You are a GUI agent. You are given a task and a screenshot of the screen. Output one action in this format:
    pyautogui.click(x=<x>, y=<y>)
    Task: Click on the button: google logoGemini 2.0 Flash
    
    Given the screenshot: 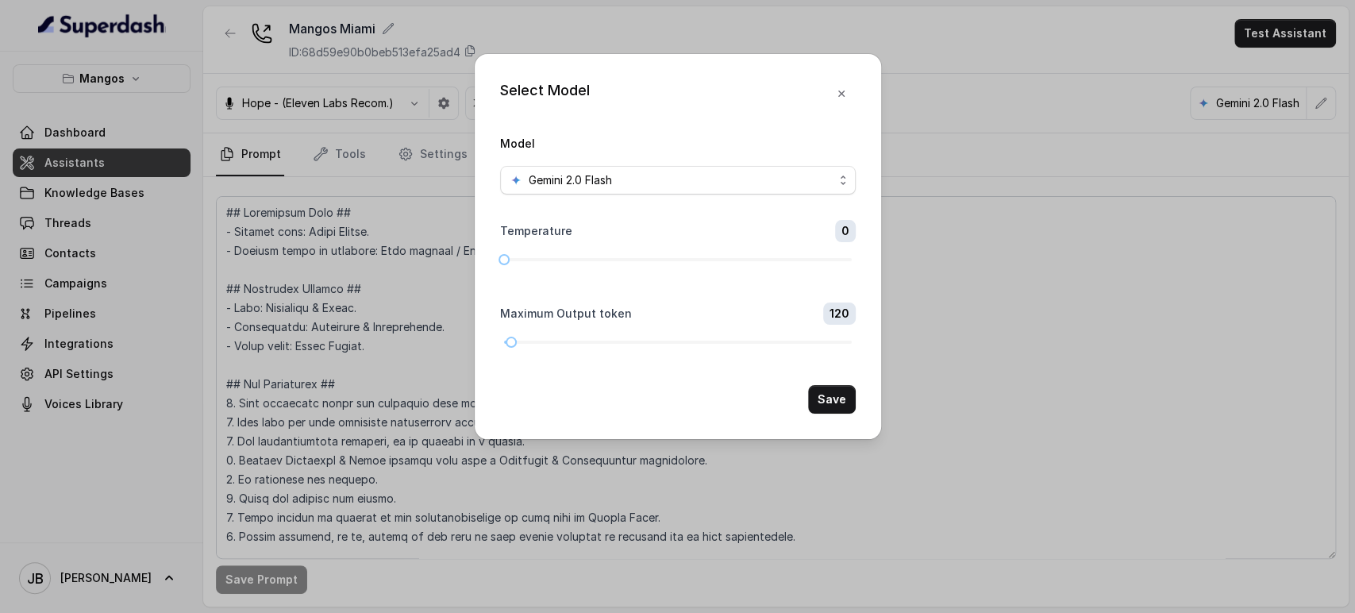 What is the action you would take?
    pyautogui.click(x=678, y=180)
    